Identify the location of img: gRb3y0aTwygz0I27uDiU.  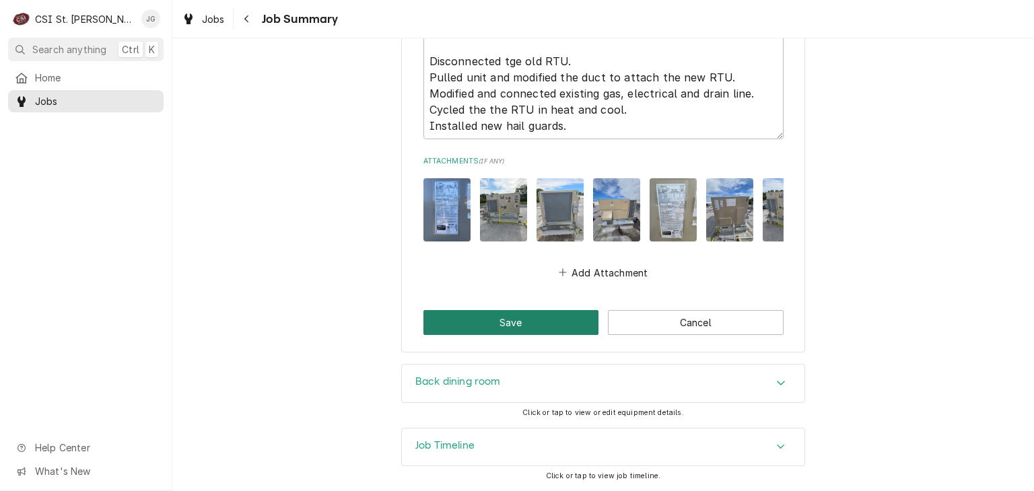
(447, 209).